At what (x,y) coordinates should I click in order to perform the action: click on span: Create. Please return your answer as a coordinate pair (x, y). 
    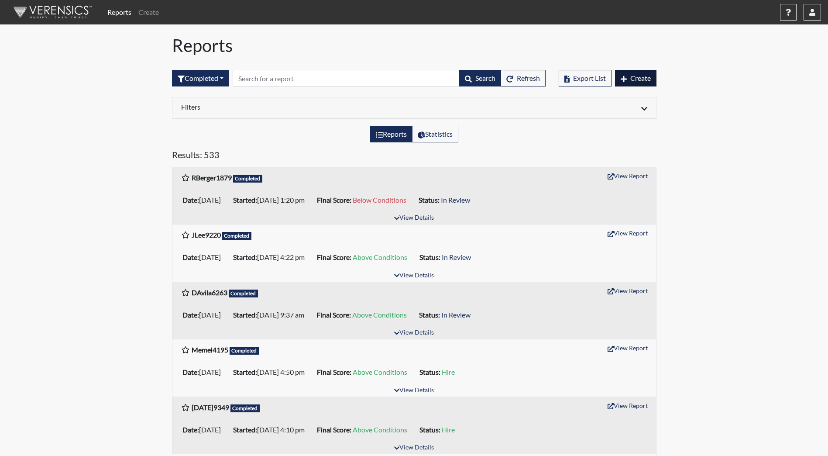
    Looking at the image, I should click on (640, 78).